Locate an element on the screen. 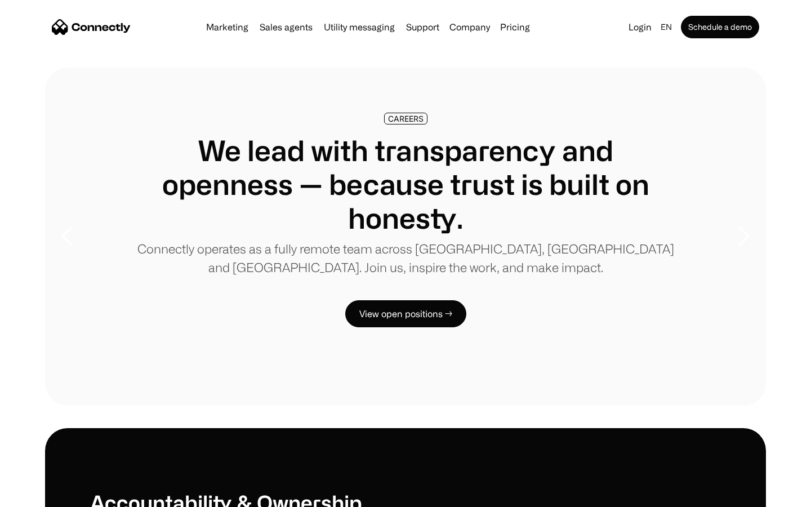  a: Schedule a demo is located at coordinates (720, 27).